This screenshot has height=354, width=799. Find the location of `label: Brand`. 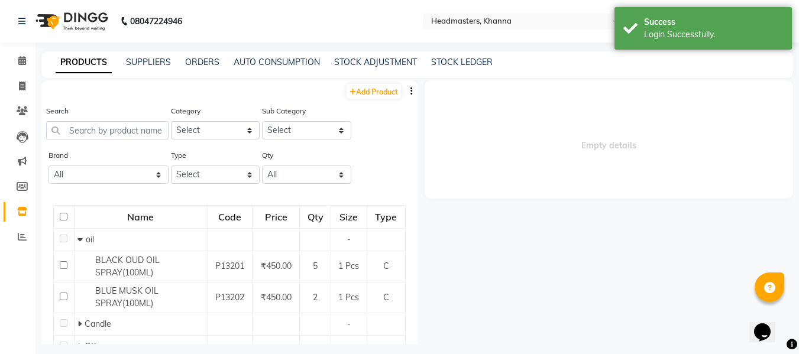

label: Brand is located at coordinates (58, 156).